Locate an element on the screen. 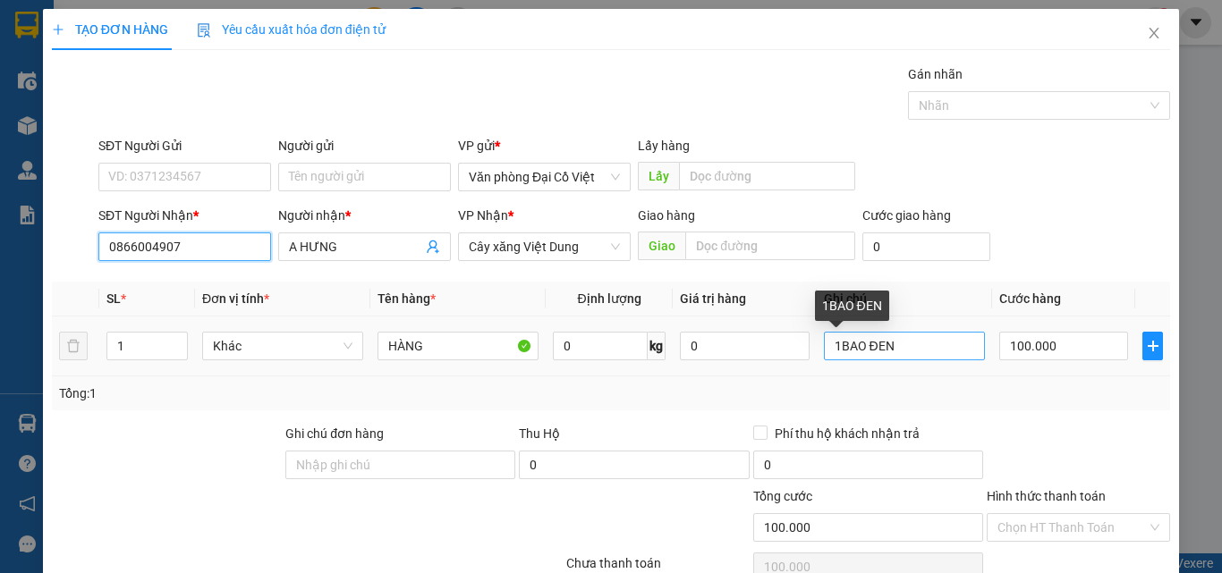 The height and width of the screenshot is (573, 1222). span: TẠO ĐƠN HÀNG is located at coordinates (110, 30).